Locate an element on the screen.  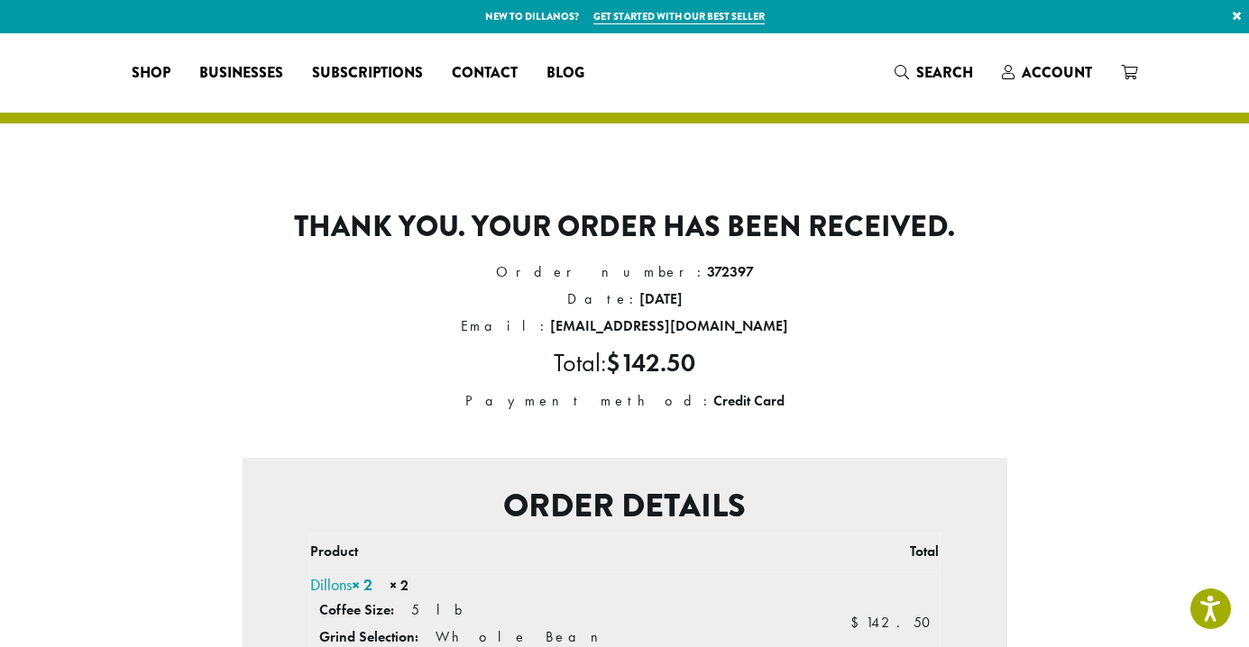
li: Order number: is located at coordinates (625, 272).